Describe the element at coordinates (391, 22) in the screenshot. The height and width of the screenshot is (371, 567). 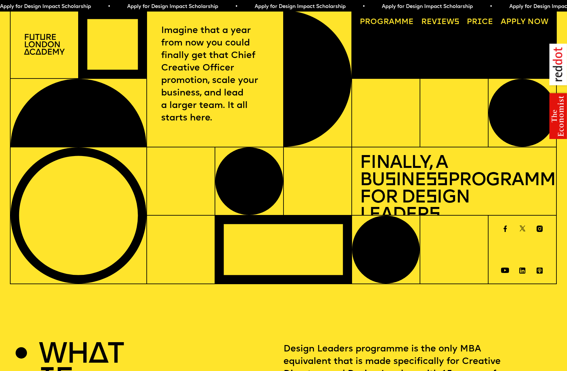
I see `span: a` at that location.